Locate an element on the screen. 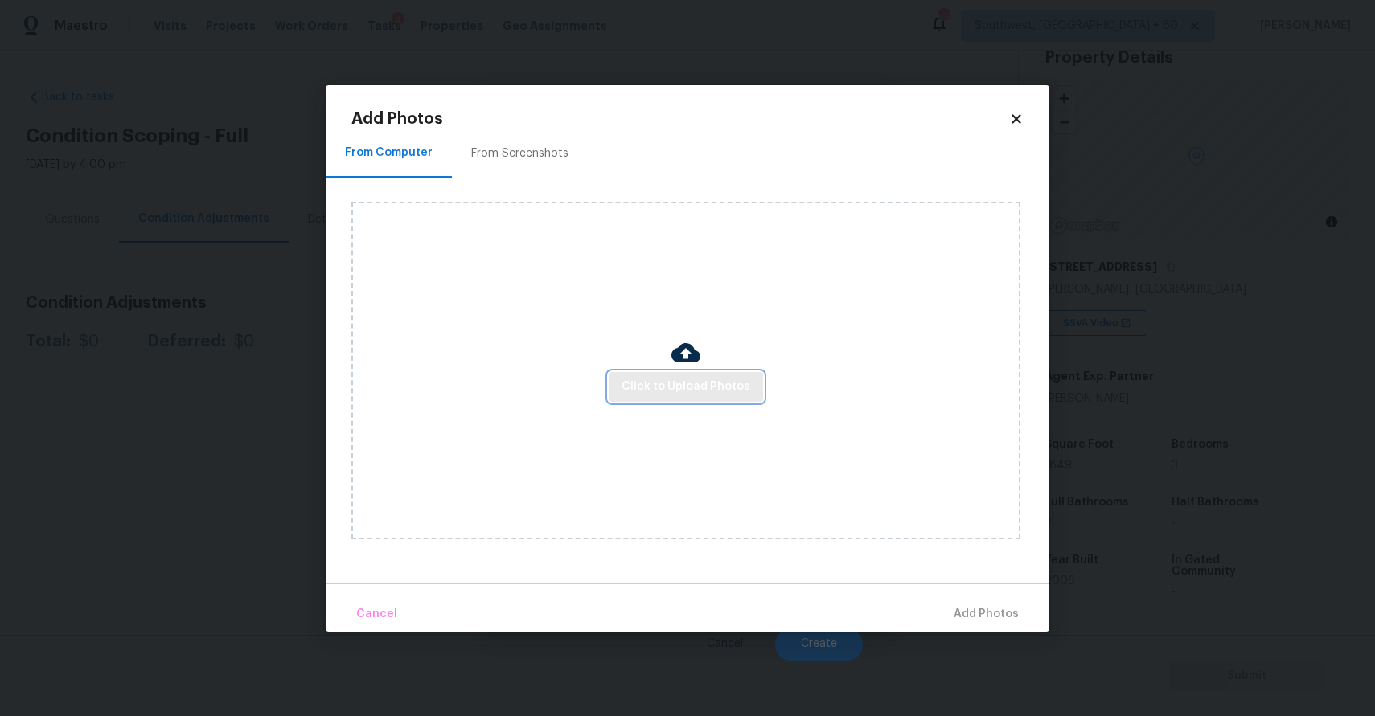 The width and height of the screenshot is (1375, 716). button: Click to Upload Photos is located at coordinates (686, 387).